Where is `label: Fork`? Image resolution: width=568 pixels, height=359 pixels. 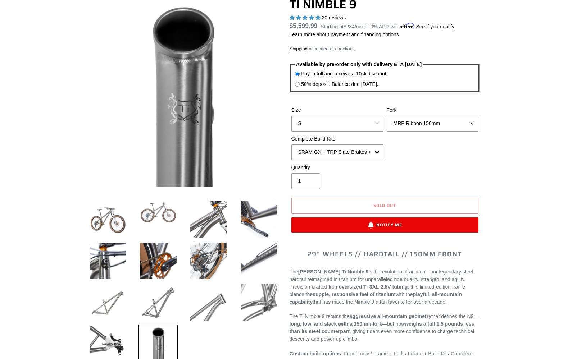
label: Fork is located at coordinates (432, 110).